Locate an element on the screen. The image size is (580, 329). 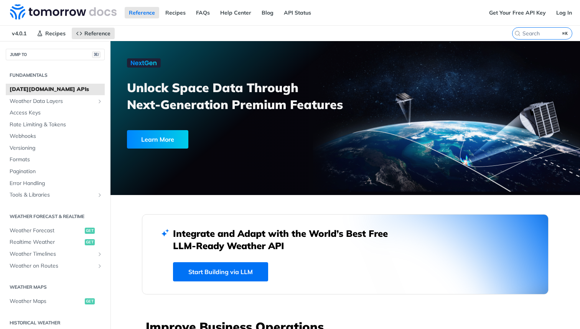
span: Tools & Libraries is located at coordinates (52, 195).